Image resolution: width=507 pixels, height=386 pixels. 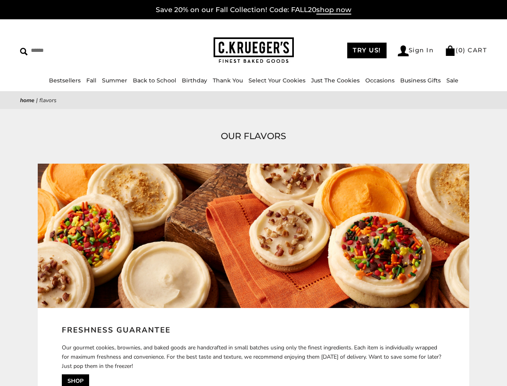 What do you see at coordinates (380, 80) in the screenshot?
I see `a: Occasions` at bounding box center [380, 80].